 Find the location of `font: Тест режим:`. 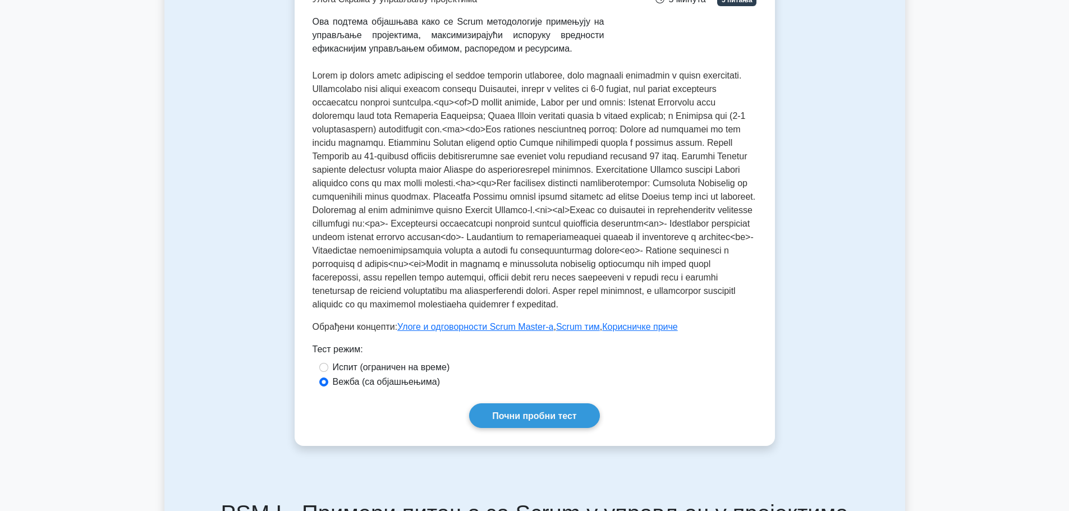

font: Тест режим: is located at coordinates (338, 349).